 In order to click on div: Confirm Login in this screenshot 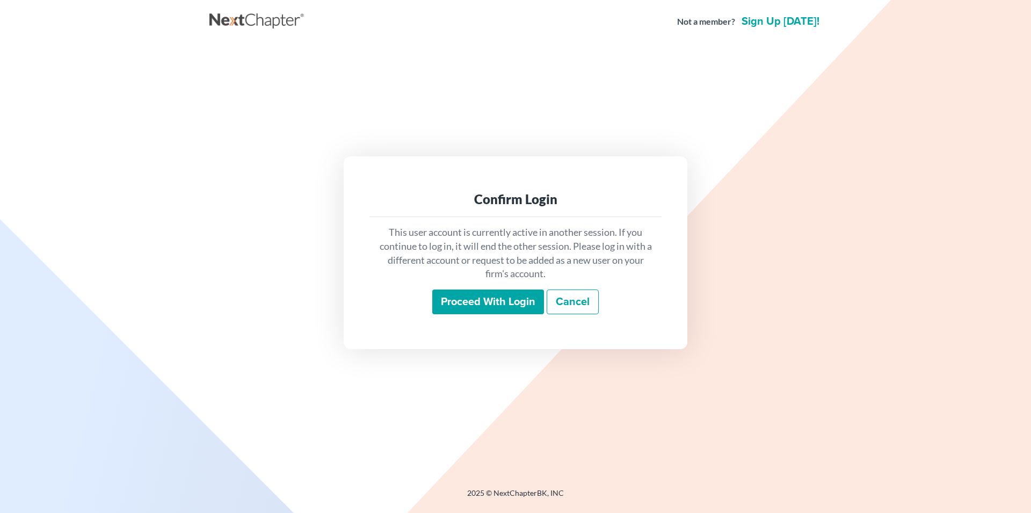, I will do `click(515, 199)`.